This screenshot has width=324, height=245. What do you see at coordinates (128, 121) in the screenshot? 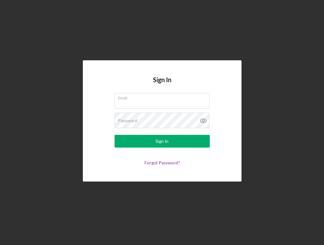
I see `label: Password` at bounding box center [128, 121].